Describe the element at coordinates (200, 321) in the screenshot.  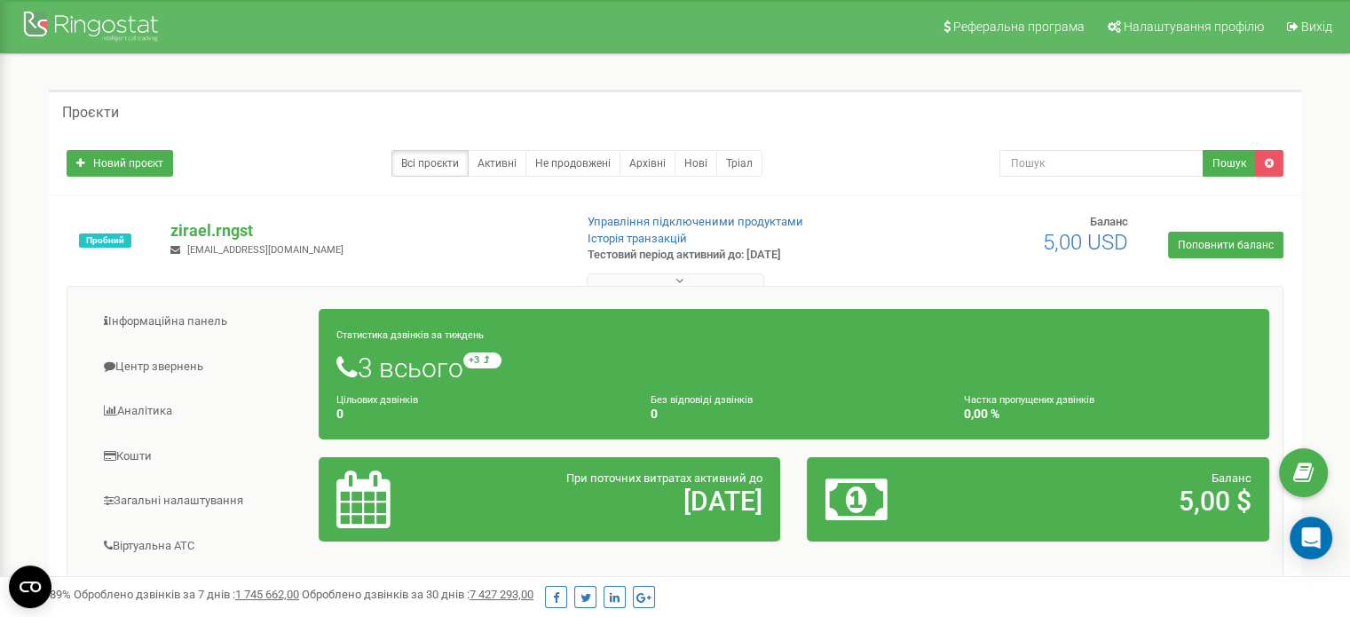
I see `a: Інформаційна панель` at that location.